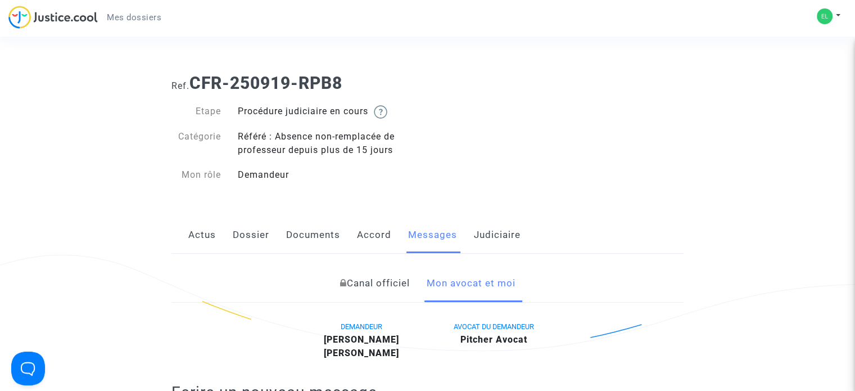  Describe the element at coordinates (202, 235) in the screenshot. I see `a: Actus` at that location.